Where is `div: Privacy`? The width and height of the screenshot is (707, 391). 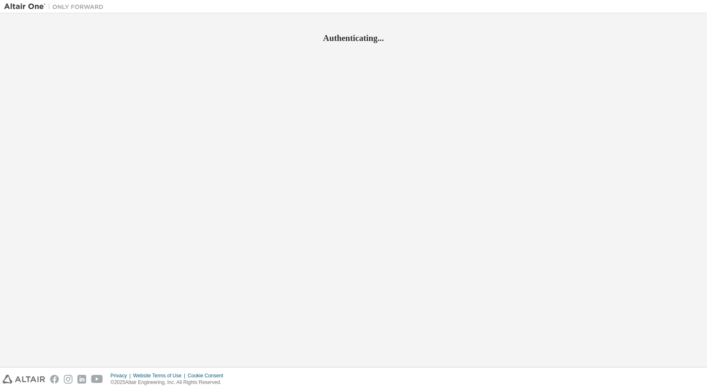 div: Privacy is located at coordinates (122, 376).